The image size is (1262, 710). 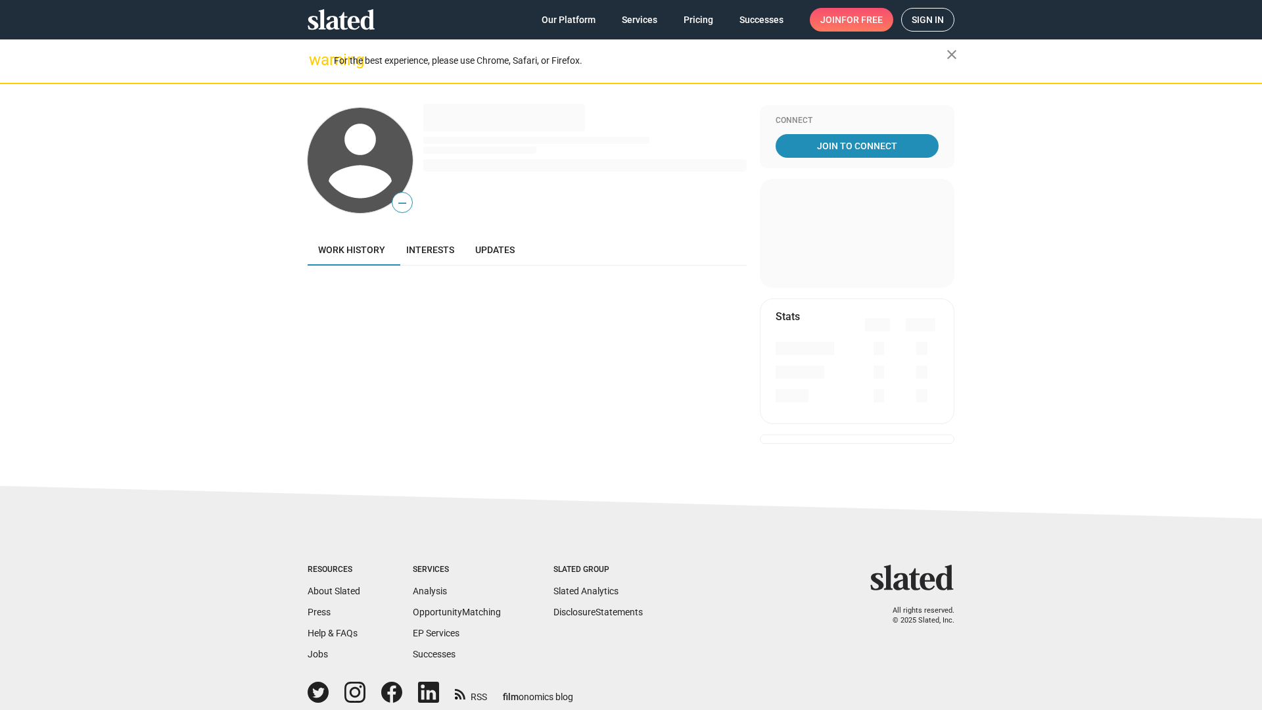 What do you see at coordinates (495, 250) in the screenshot?
I see `a: Updates` at bounding box center [495, 250].